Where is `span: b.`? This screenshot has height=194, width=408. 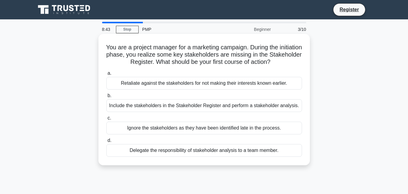 span: b. is located at coordinates (109, 95).